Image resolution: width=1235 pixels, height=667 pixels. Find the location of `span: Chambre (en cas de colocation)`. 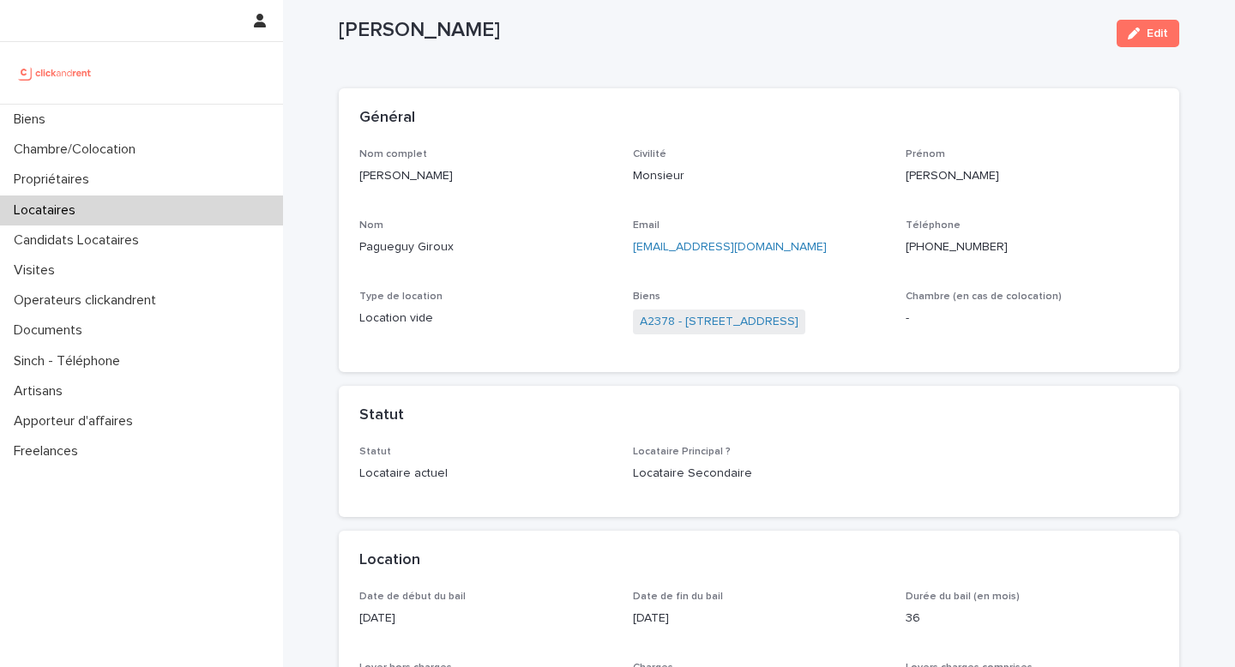

span: Chambre (en cas de colocation) is located at coordinates (984, 297).